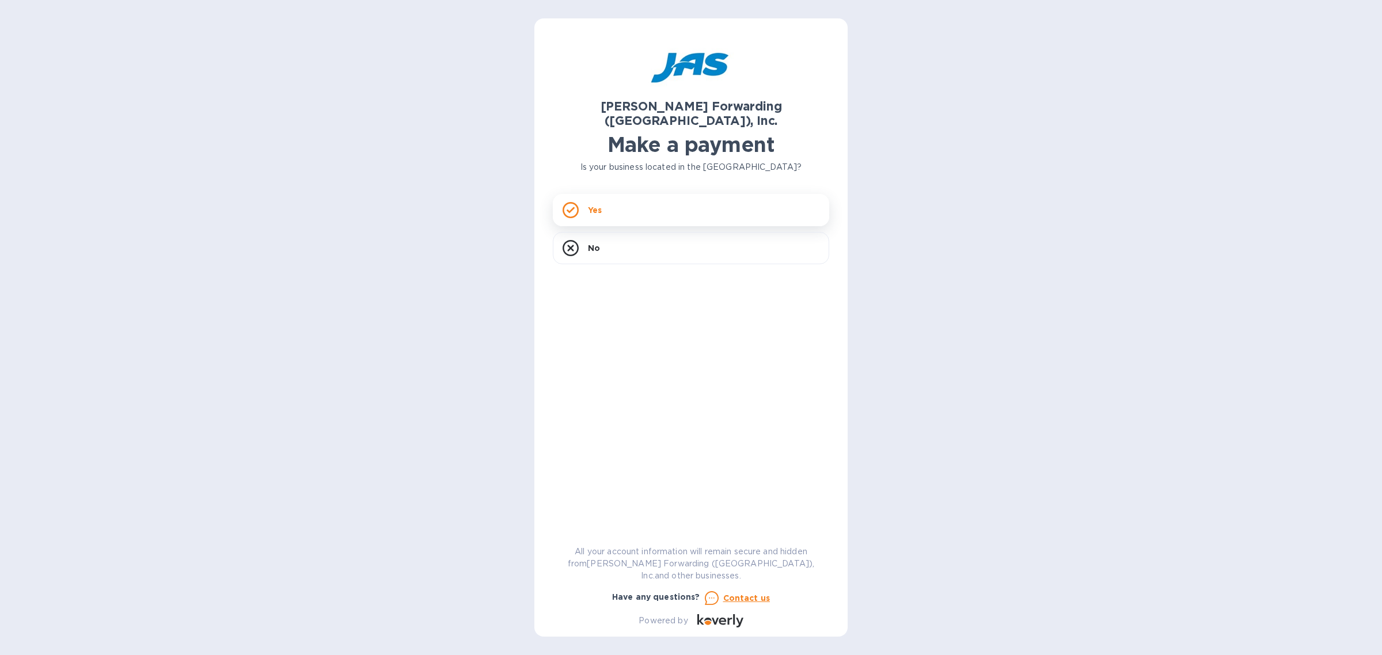  I want to click on h1: Make a payment, so click(691, 145).